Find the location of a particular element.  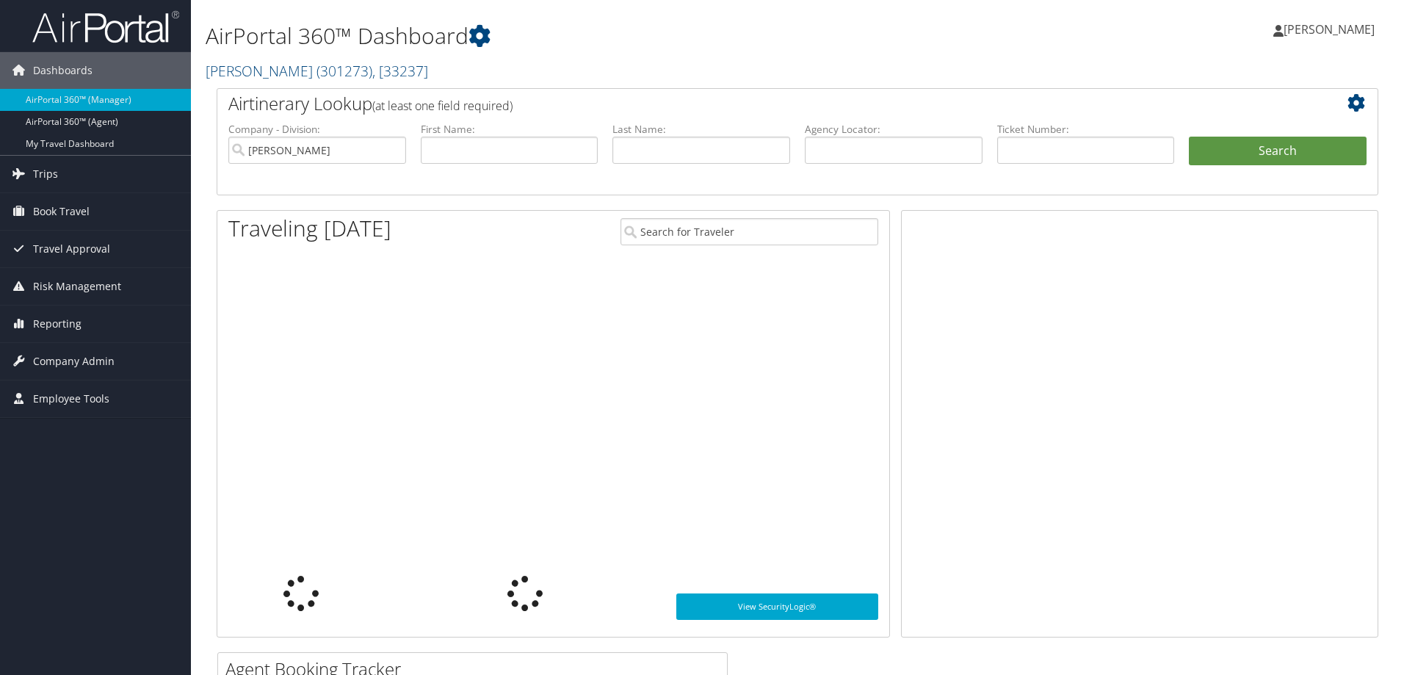

input: Search for Traveler is located at coordinates (749, 231).